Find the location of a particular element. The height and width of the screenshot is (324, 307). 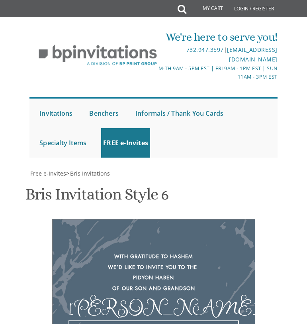

a: Informals / Thank You Cards is located at coordinates (179, 113).